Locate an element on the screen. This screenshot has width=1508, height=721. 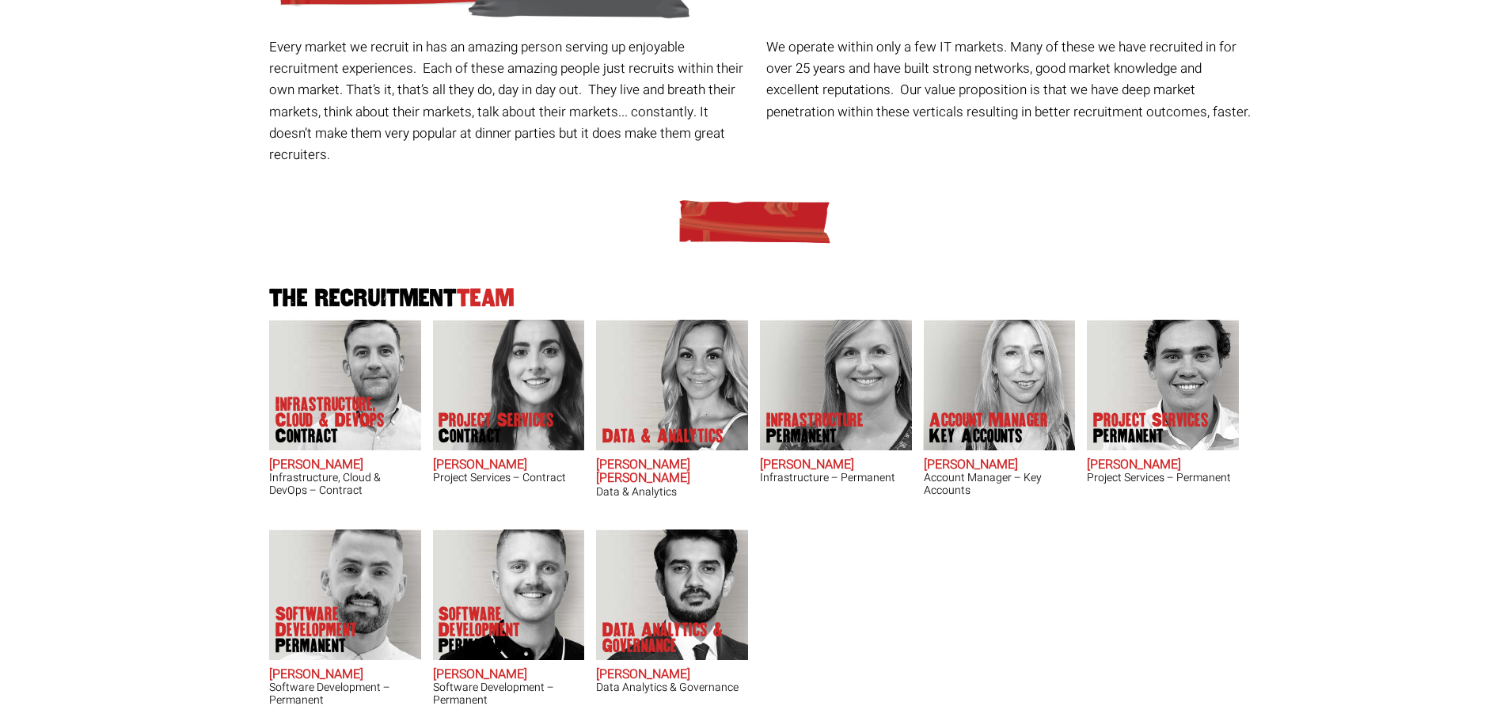
h3: Project Services – Permanent is located at coordinates (1163, 477).